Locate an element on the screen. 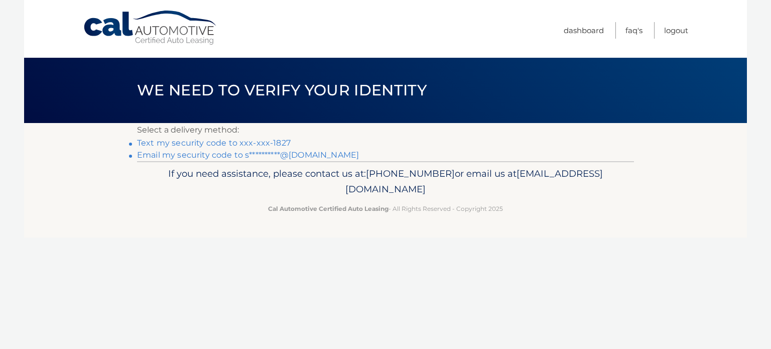  p: Select a delivery method: is located at coordinates (385, 130).